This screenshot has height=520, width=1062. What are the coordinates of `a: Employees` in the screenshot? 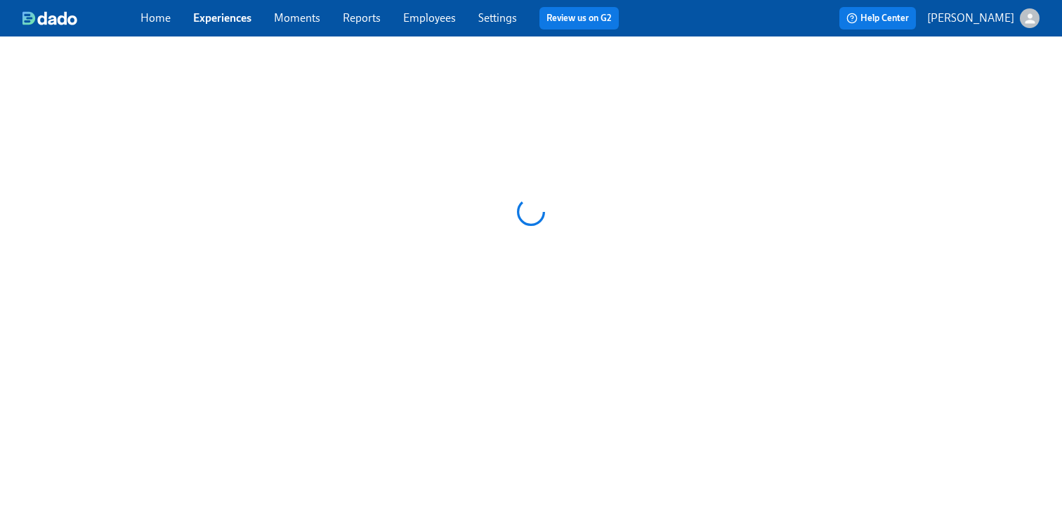 It's located at (429, 18).